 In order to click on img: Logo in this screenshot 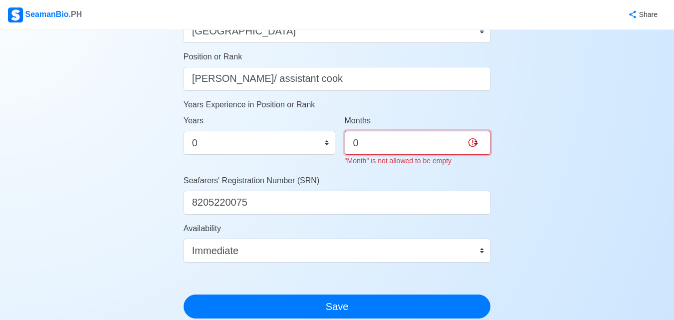, I will do `click(15, 15)`.